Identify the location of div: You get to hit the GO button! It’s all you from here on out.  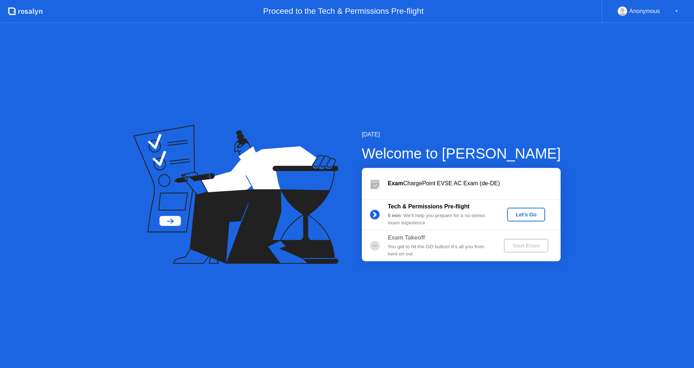
(440, 250).